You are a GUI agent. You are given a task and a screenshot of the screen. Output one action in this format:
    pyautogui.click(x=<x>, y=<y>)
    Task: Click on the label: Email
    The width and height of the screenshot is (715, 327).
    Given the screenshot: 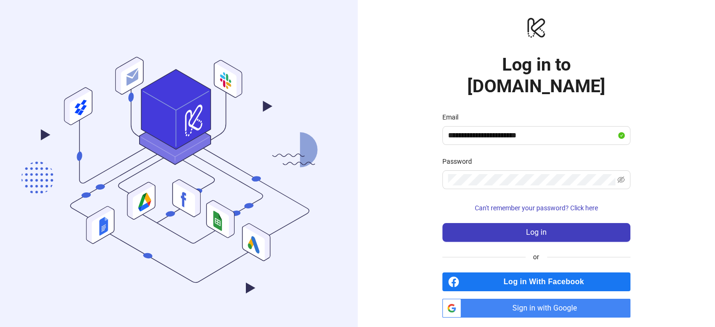 What is the action you would take?
    pyautogui.click(x=453, y=117)
    